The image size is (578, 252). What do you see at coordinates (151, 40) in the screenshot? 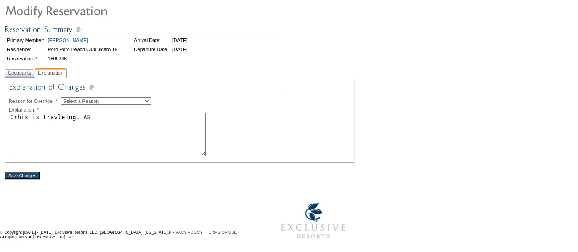
I see `td: Arrival Date:` at bounding box center [151, 40].